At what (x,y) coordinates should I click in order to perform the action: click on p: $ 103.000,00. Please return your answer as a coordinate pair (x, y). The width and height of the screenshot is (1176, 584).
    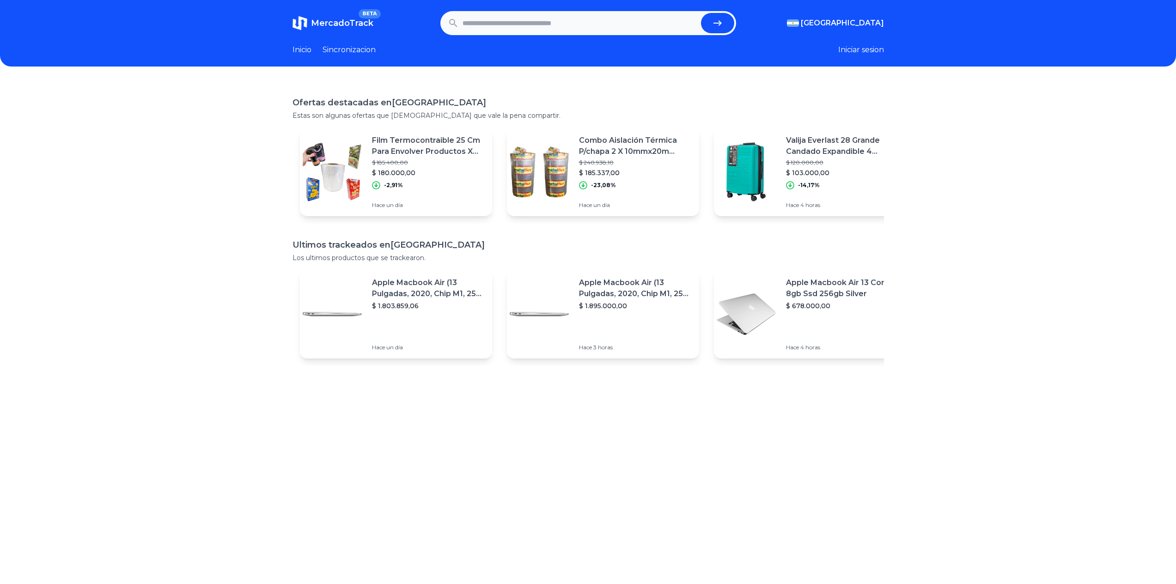
    Looking at the image, I should click on (842, 173).